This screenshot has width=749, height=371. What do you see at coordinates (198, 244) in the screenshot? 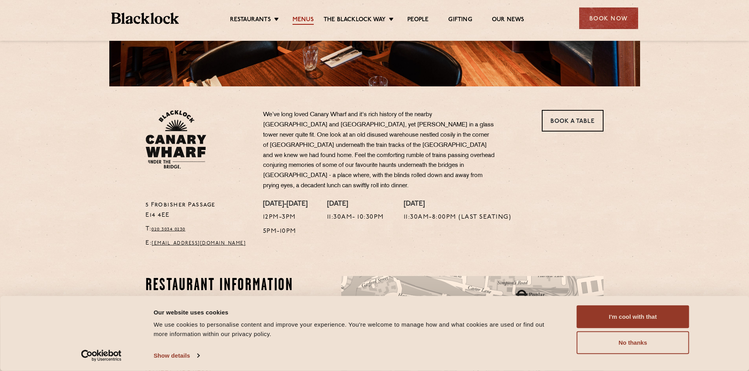
I see `p: E:` at bounding box center [198, 244].